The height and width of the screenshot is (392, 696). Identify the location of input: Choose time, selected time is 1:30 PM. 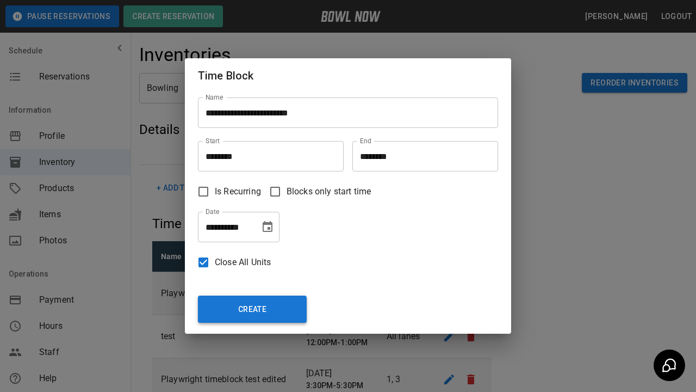
(267, 156).